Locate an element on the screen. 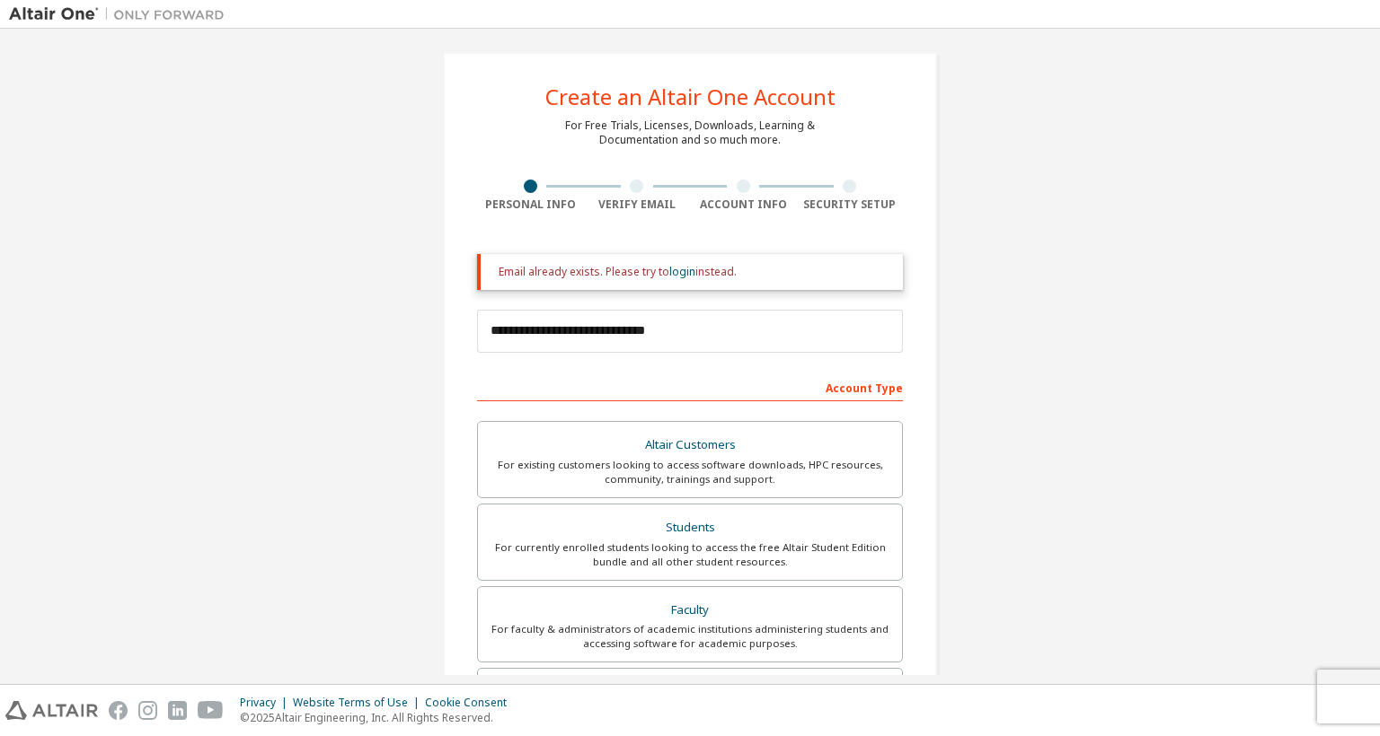 The height and width of the screenshot is (736, 1380). img: youtube.svg is located at coordinates (210, 710).